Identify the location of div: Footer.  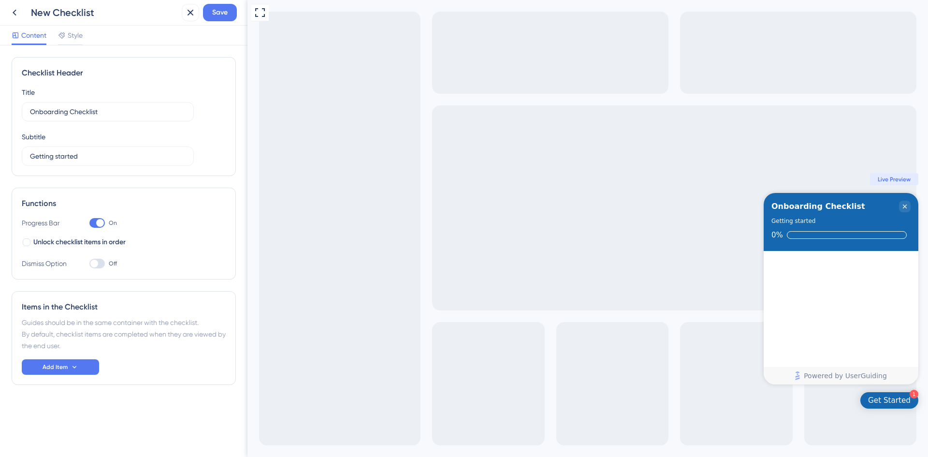
(594, 376).